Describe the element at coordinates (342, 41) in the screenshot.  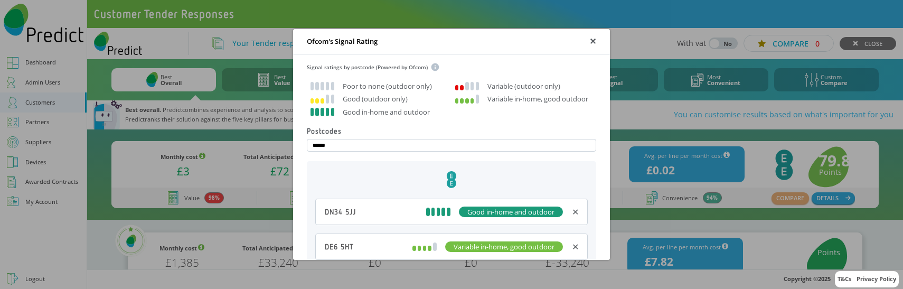
I see `div: Ofcom's Signal Rating` at that location.